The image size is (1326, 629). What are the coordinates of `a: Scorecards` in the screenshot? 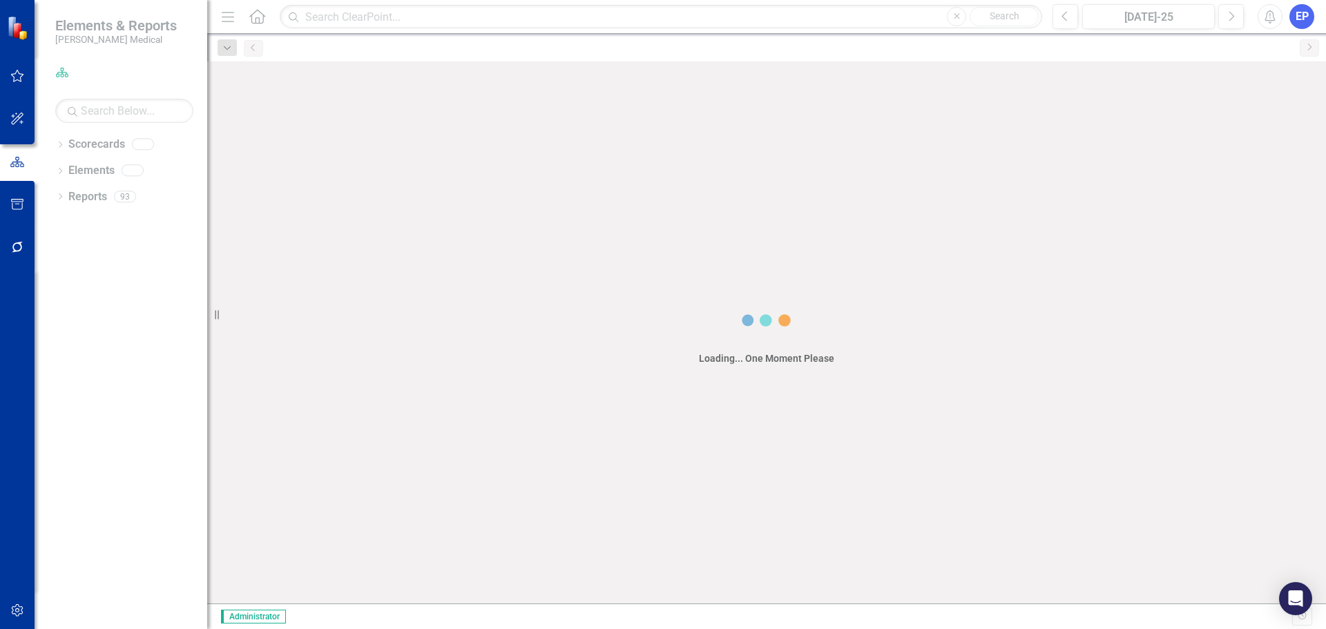 It's located at (97, 144).